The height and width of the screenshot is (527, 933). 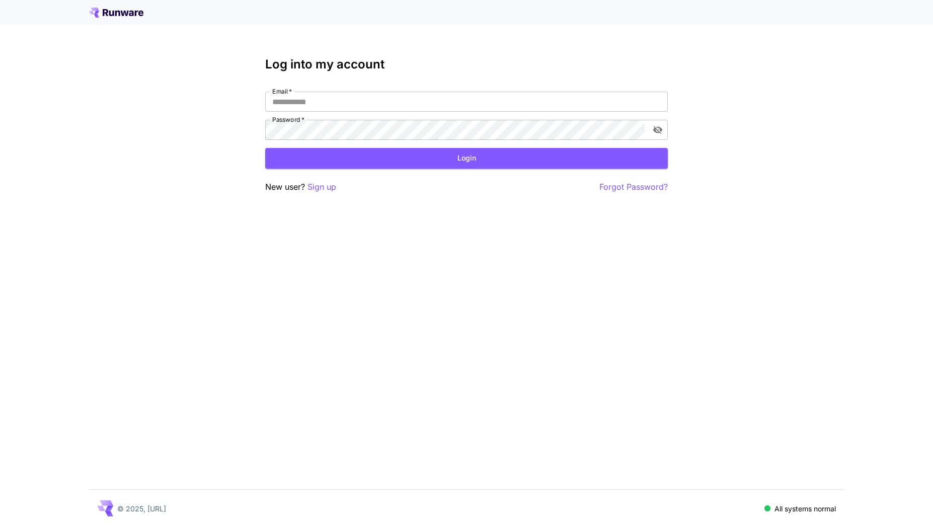 What do you see at coordinates (466, 64) in the screenshot?
I see `h3: Log into my account` at bounding box center [466, 64].